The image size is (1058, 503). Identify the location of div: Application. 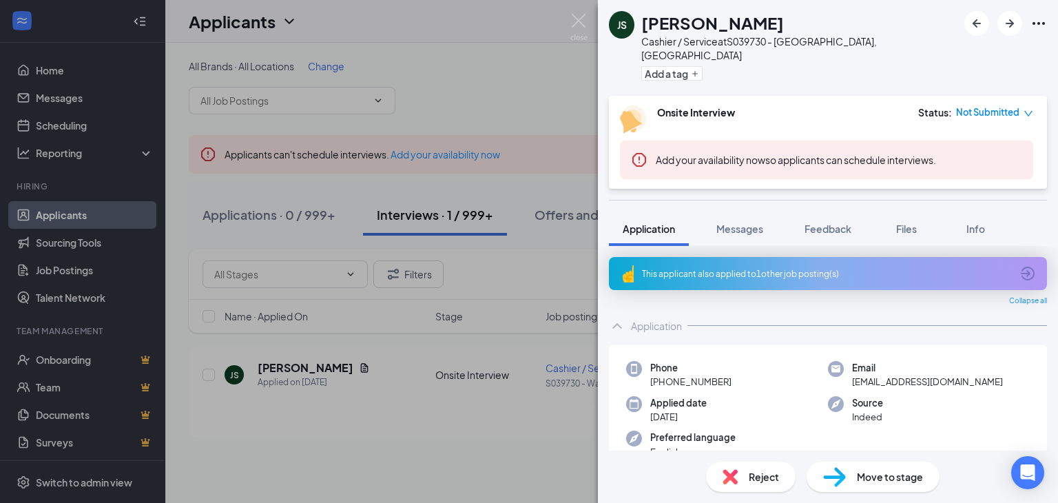
(657, 326).